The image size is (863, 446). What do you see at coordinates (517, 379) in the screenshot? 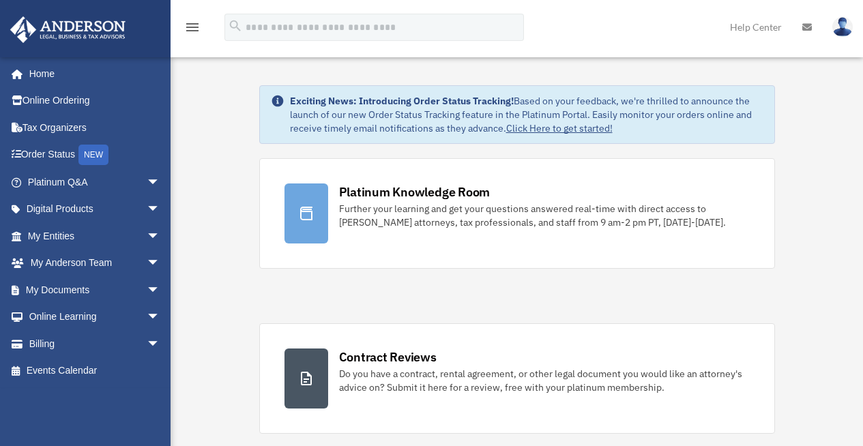
I see `a: Contract Reviews Do you have a contract, rental agreement, or other legal document you would like...` at bounding box center [517, 379].